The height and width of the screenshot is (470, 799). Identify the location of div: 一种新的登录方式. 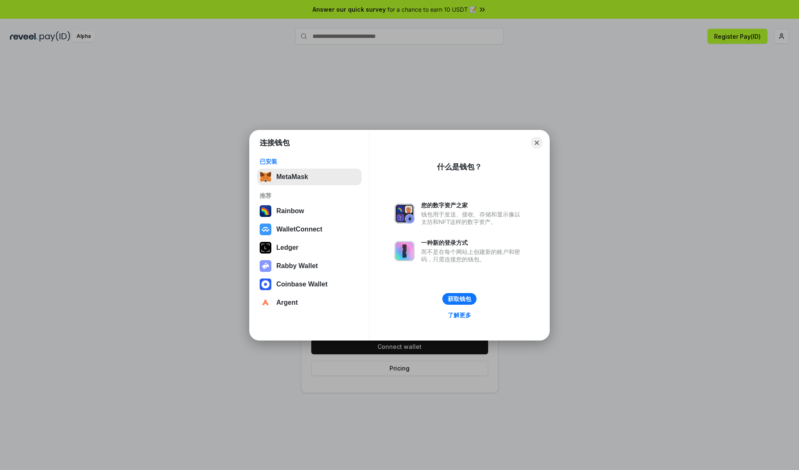
(473, 243).